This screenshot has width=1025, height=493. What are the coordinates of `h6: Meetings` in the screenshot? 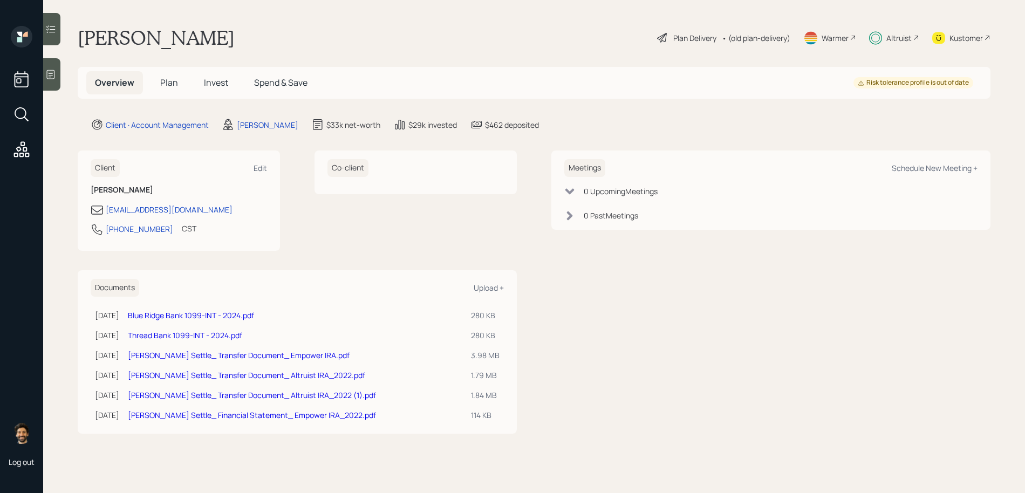 It's located at (585, 168).